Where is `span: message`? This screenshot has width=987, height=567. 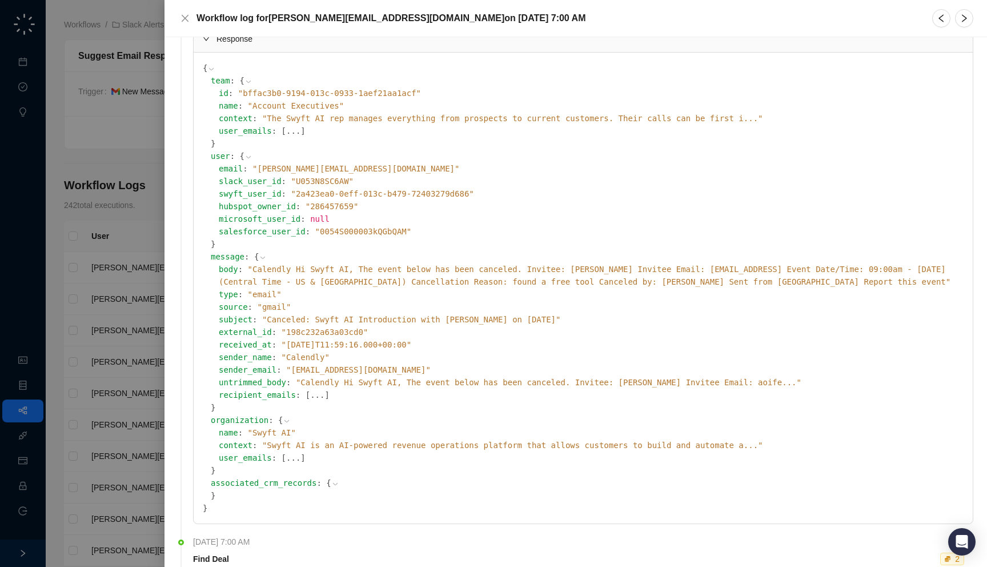 span: message is located at coordinates (227, 257).